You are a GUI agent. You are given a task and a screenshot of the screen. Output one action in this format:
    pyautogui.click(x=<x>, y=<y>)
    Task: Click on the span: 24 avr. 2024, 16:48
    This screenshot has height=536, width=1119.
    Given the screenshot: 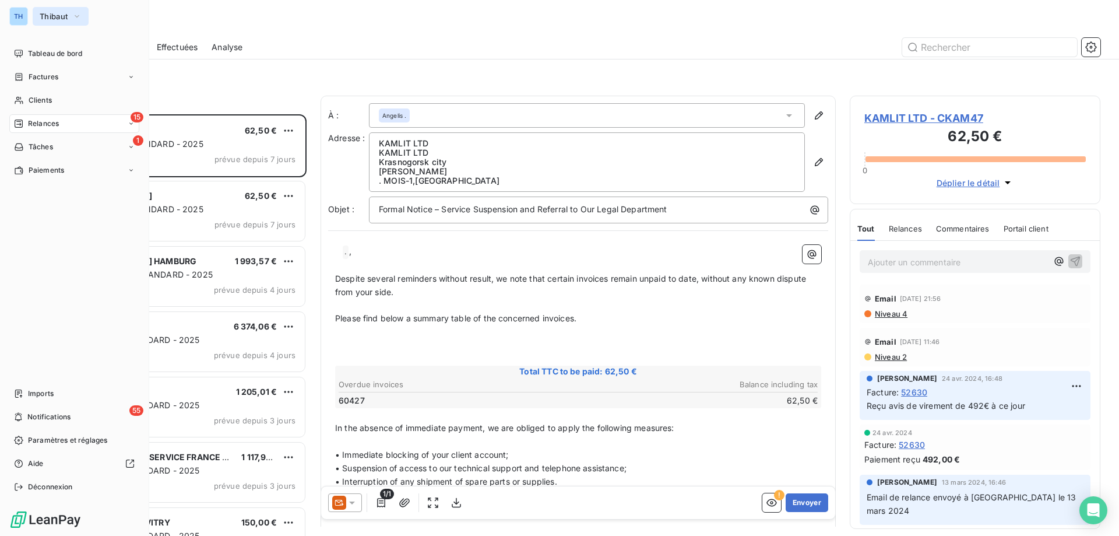 What is the action you would take?
    pyautogui.click(x=972, y=378)
    